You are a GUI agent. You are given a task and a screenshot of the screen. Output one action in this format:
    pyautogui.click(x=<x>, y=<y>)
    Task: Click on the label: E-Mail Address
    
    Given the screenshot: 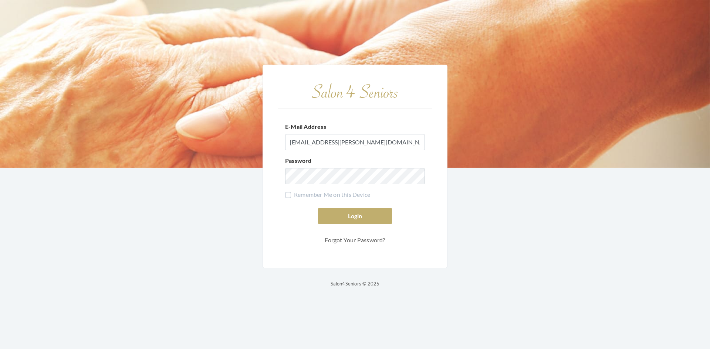 What is the action you would take?
    pyautogui.click(x=305, y=127)
    